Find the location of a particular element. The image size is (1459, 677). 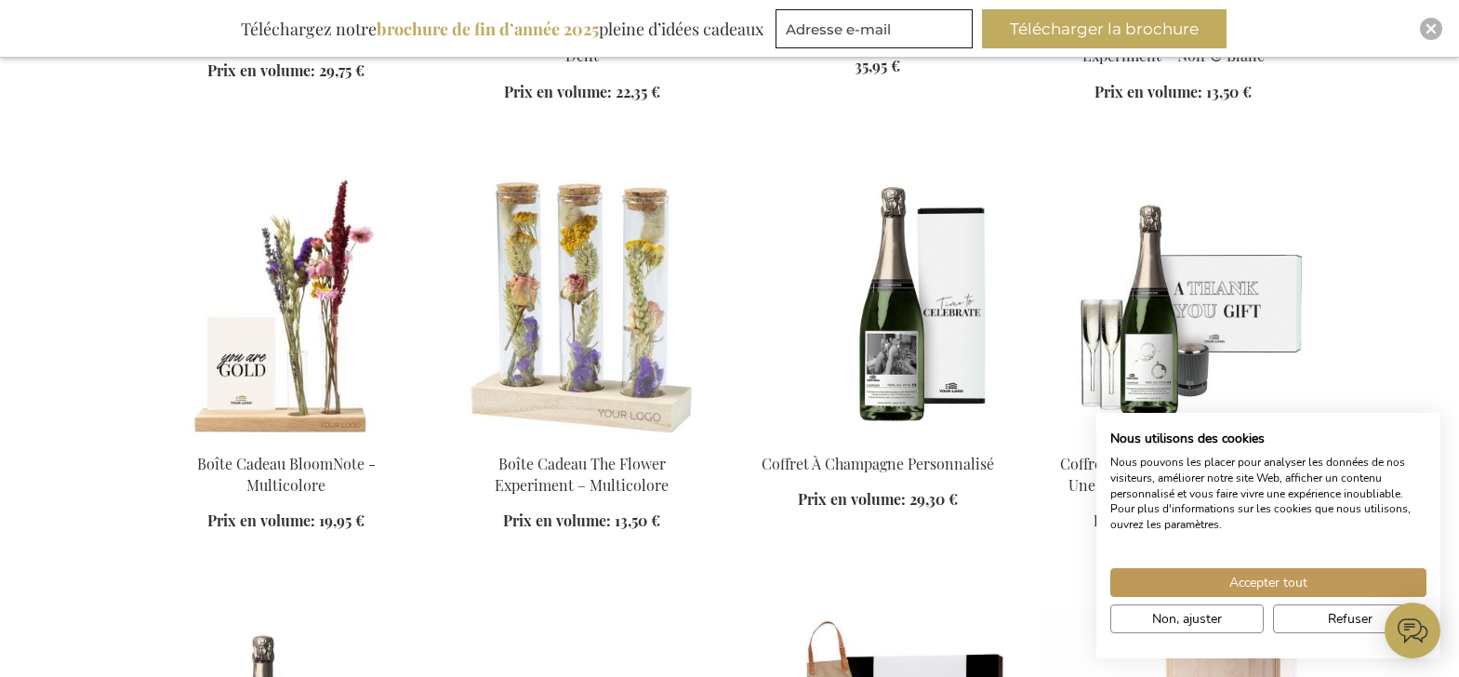

form: marketing offers and promotions is located at coordinates (877, 32).